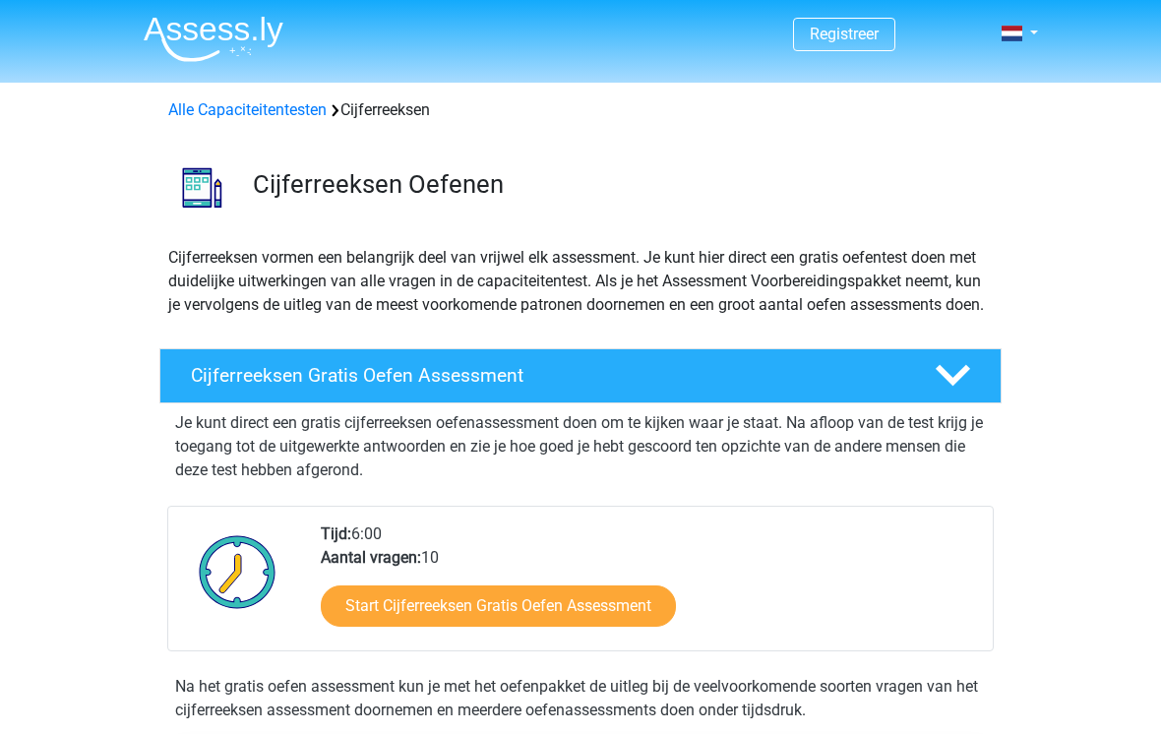 This screenshot has height=734, width=1161. What do you see at coordinates (580, 376) in the screenshot?
I see `a: Cijferreeksen Gratis Oefen Assessment` at bounding box center [580, 376].